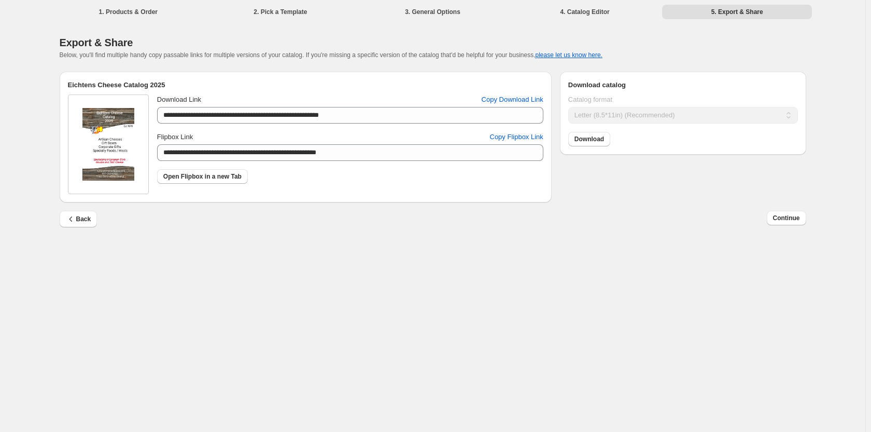 The height and width of the screenshot is (432, 871). What do you see at coordinates (517, 137) in the screenshot?
I see `span: Copy Flipbox Link` at bounding box center [517, 137].